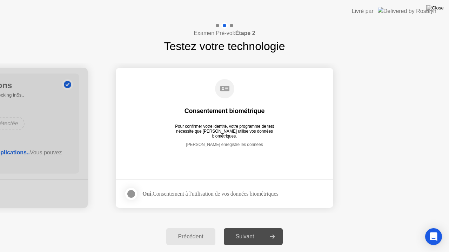 Image resolution: width=449 pixels, height=252 pixels. Describe the element at coordinates (191, 237) in the screenshot. I see `div: Précédent` at that location.